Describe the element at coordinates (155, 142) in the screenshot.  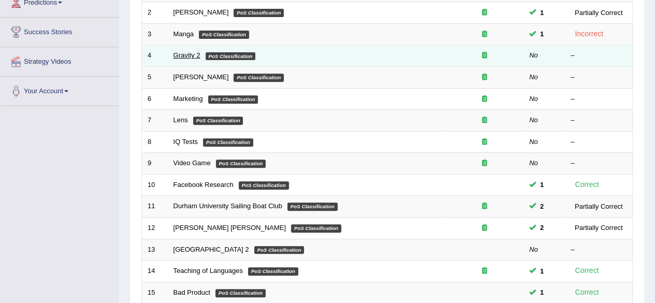
I see `td: 8` at that location.